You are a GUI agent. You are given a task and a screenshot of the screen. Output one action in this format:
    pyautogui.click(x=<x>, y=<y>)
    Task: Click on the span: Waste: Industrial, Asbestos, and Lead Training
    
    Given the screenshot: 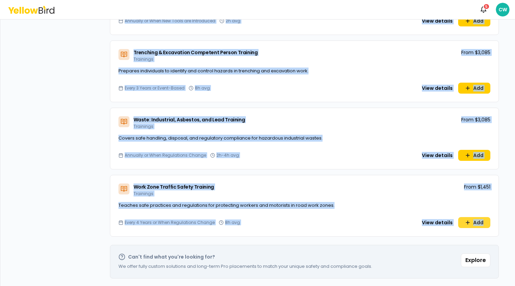 What is the action you would take?
    pyautogui.click(x=190, y=120)
    